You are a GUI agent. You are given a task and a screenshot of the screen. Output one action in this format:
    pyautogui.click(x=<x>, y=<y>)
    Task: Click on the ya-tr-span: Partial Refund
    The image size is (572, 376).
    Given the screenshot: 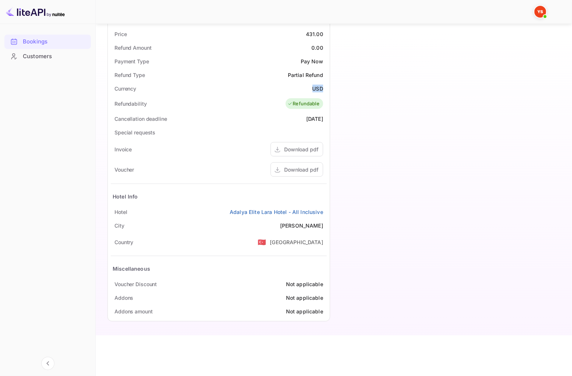 What is the action you would take?
    pyautogui.click(x=305, y=75)
    